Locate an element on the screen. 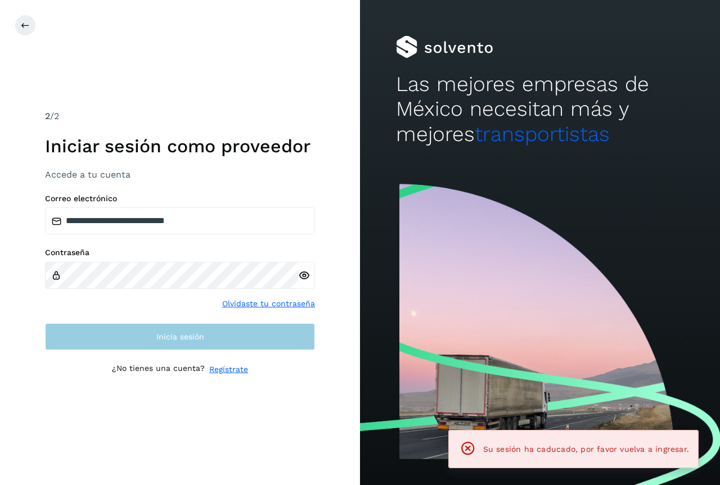 The width and height of the screenshot is (720, 485). span: transportistas is located at coordinates (542, 134).